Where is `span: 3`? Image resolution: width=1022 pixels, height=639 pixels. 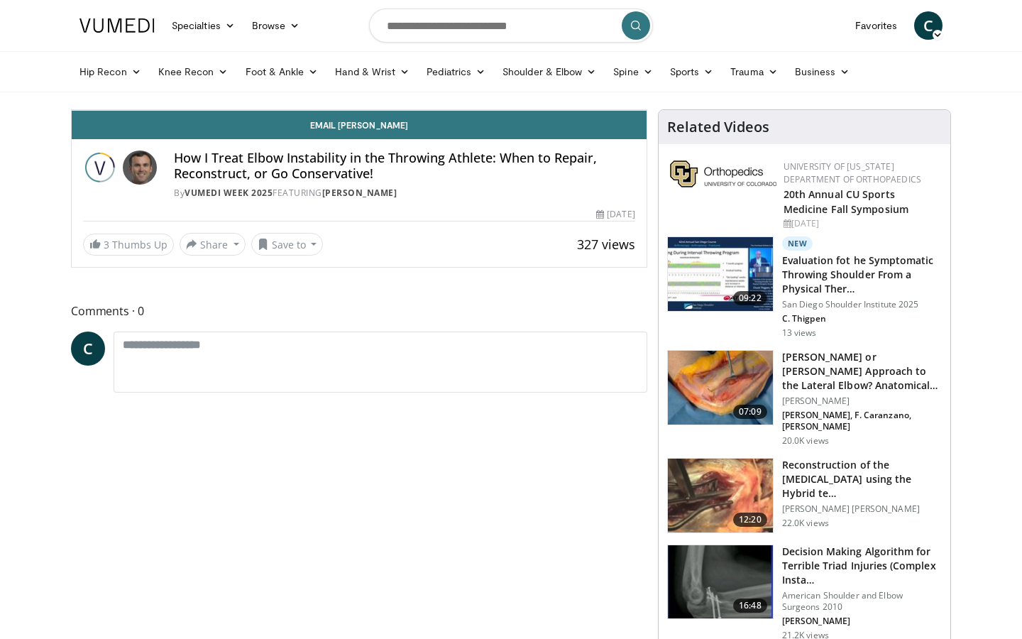 span: 3 is located at coordinates (106, 244).